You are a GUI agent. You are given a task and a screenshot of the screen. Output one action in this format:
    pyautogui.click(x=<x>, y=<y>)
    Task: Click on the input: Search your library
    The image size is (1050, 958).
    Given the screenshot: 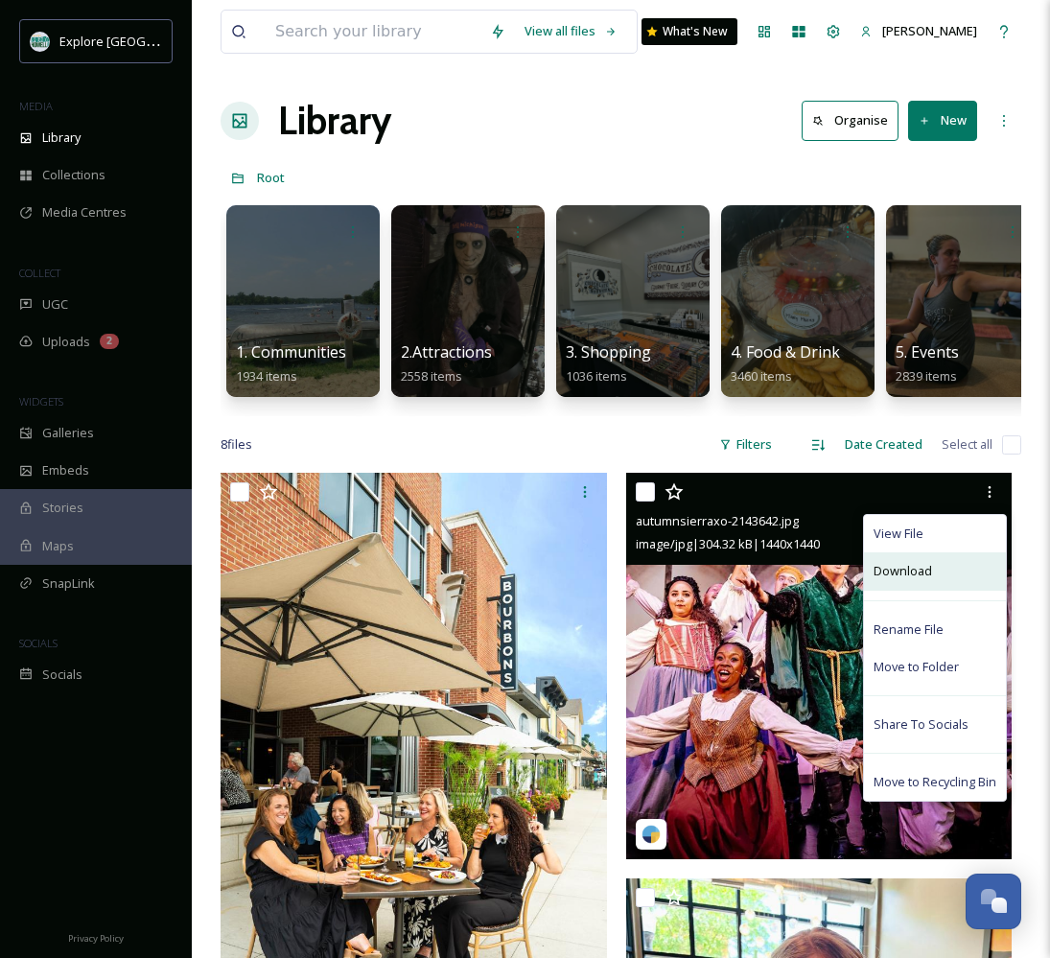 What is the action you would take?
    pyautogui.click(x=373, y=32)
    